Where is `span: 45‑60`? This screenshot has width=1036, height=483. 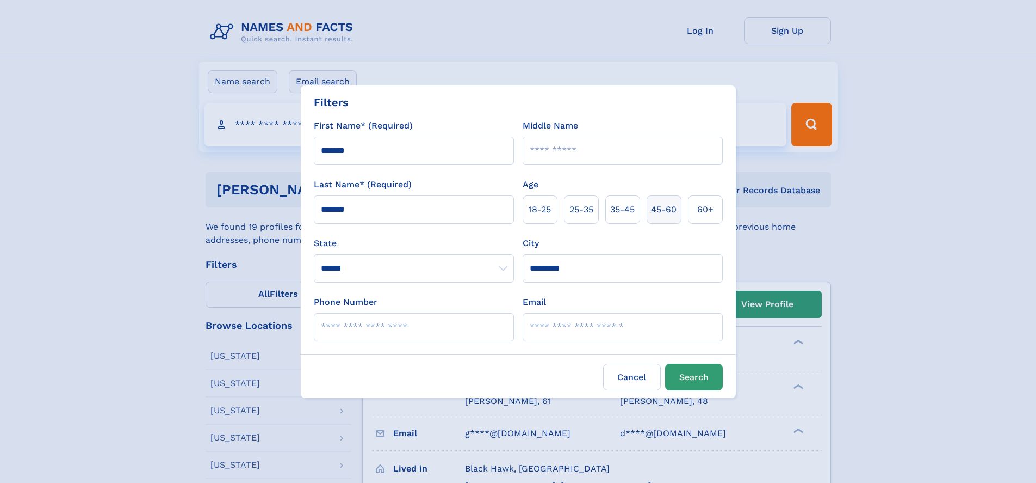 span: 45‑60 is located at coordinates (664, 209).